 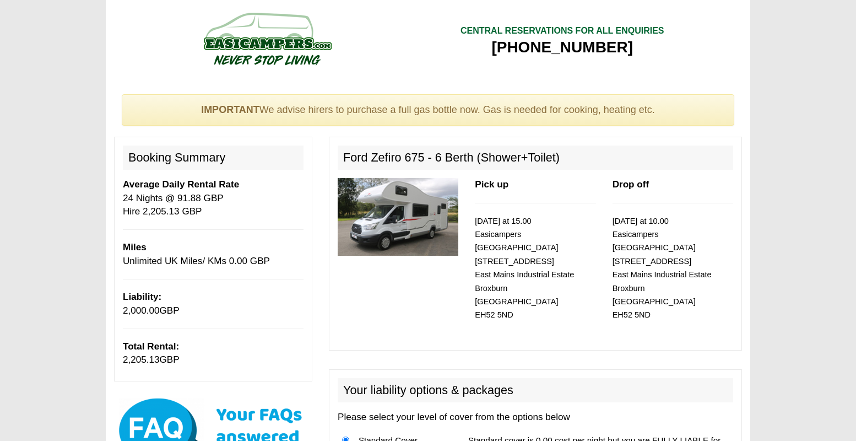 What do you see at coordinates (267, 39) in the screenshot?
I see `img: campers-checkout-logo.png` at bounding box center [267, 39].